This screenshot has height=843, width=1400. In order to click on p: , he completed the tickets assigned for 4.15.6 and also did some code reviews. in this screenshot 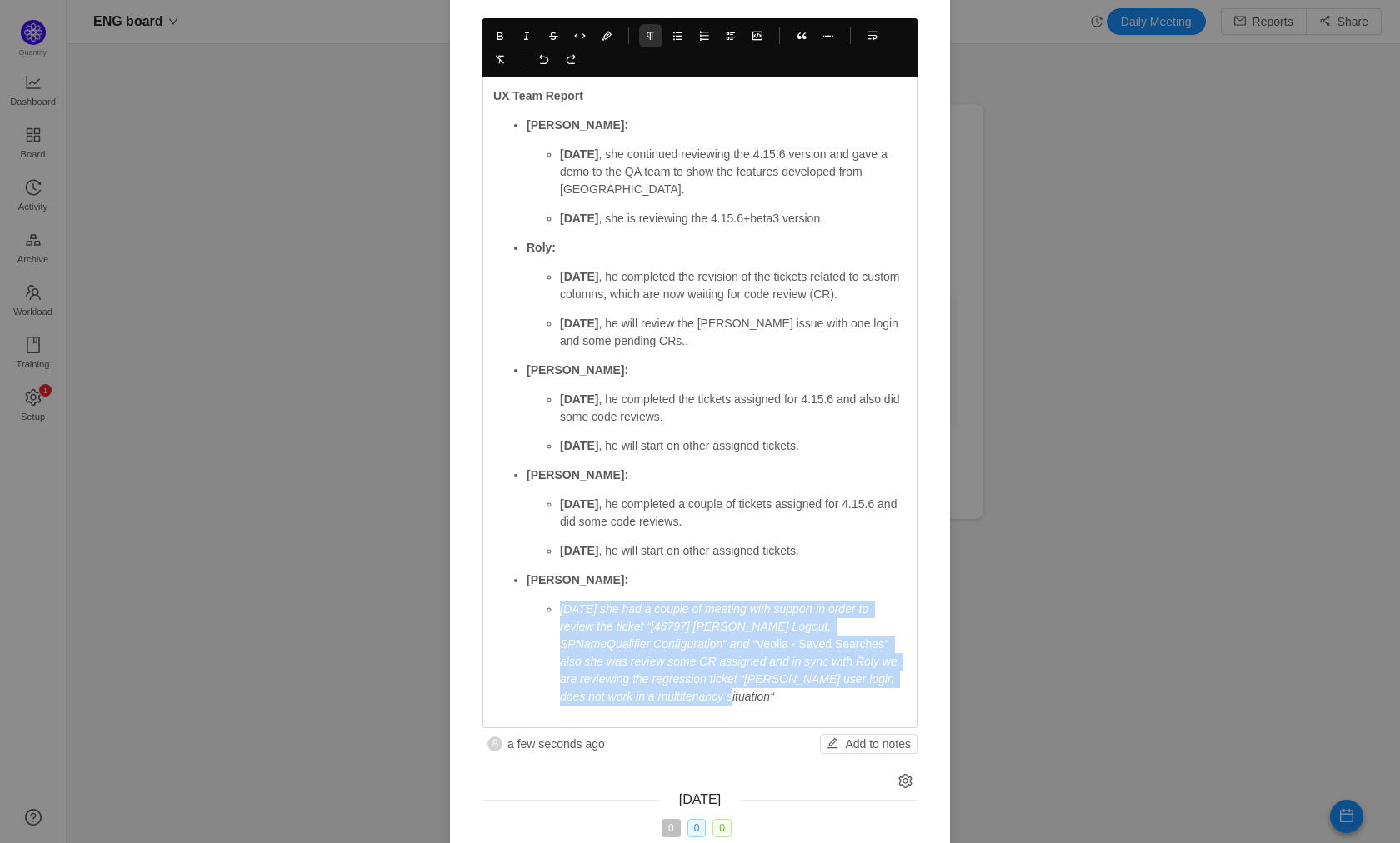, I will do `click(733, 408)`.